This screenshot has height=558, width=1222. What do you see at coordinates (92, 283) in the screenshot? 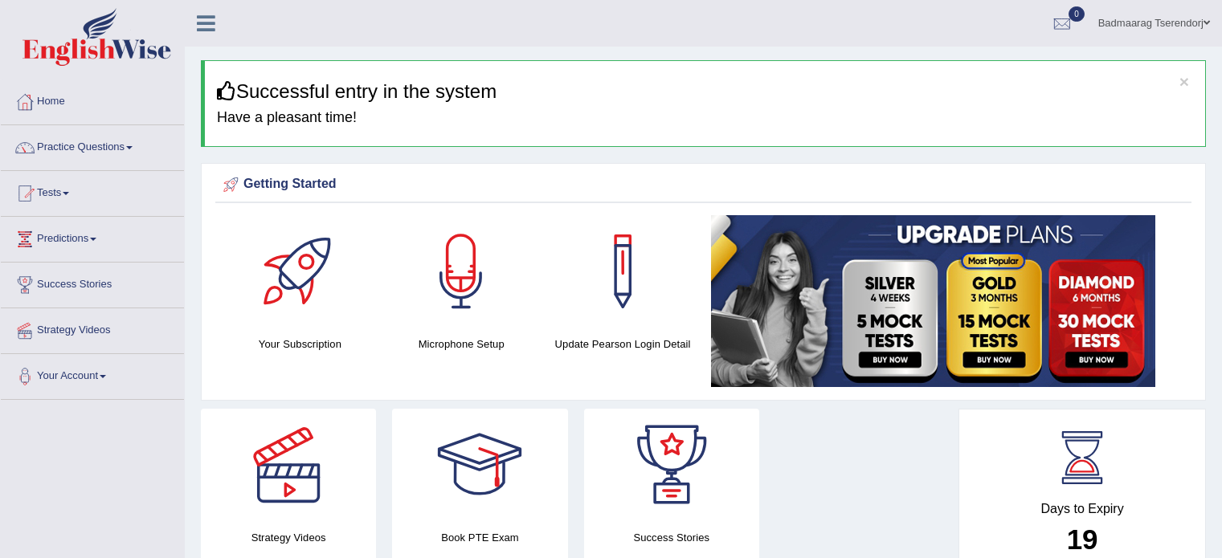
I see `a: Success Stories` at bounding box center [92, 283].